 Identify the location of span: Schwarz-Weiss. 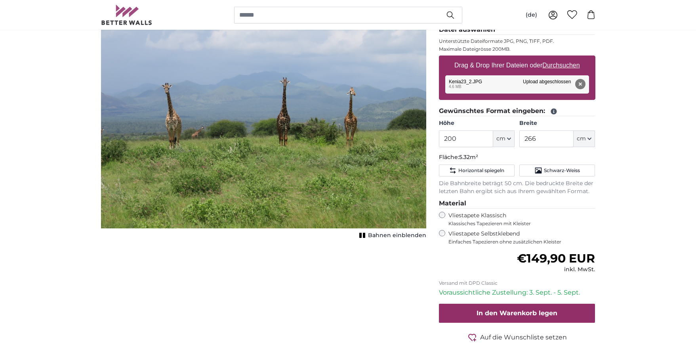
(562, 170).